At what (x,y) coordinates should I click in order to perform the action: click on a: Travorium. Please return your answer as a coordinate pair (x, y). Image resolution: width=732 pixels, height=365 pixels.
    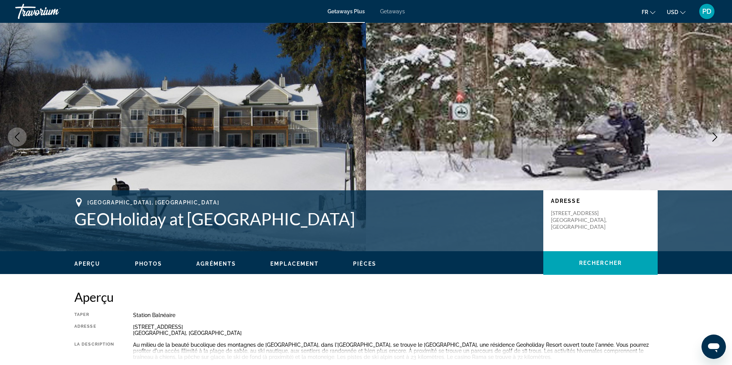
    Looking at the image, I should click on (53, 11).